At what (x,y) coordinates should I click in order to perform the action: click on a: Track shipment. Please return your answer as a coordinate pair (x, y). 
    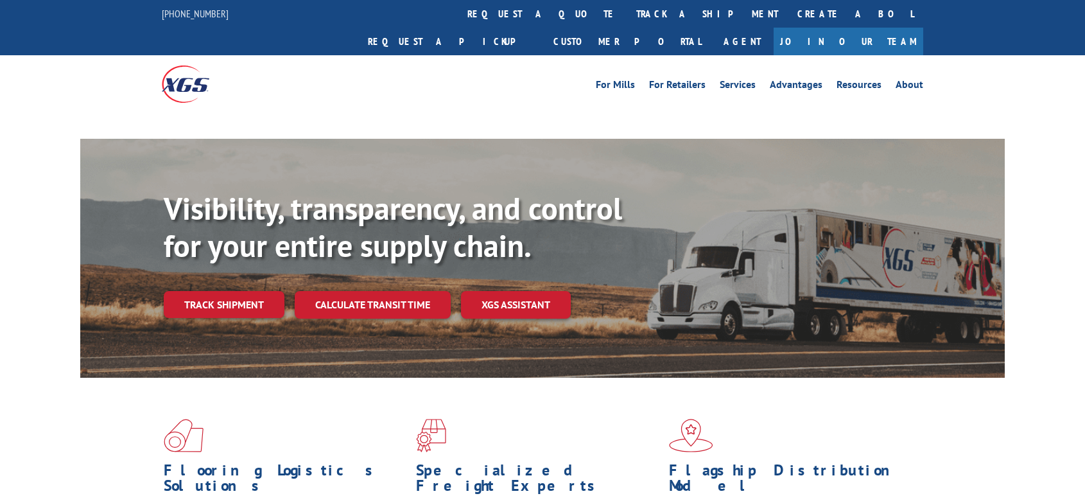
    Looking at the image, I should click on (224, 304).